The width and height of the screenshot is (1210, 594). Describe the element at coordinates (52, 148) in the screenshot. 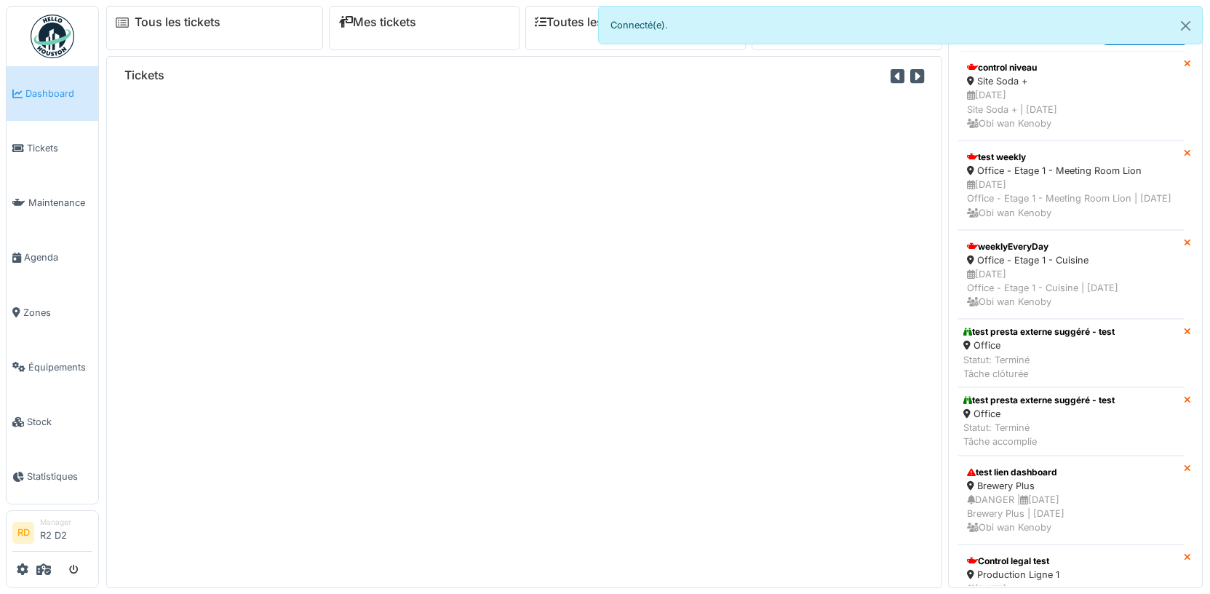

I see `a: Tickets` at that location.